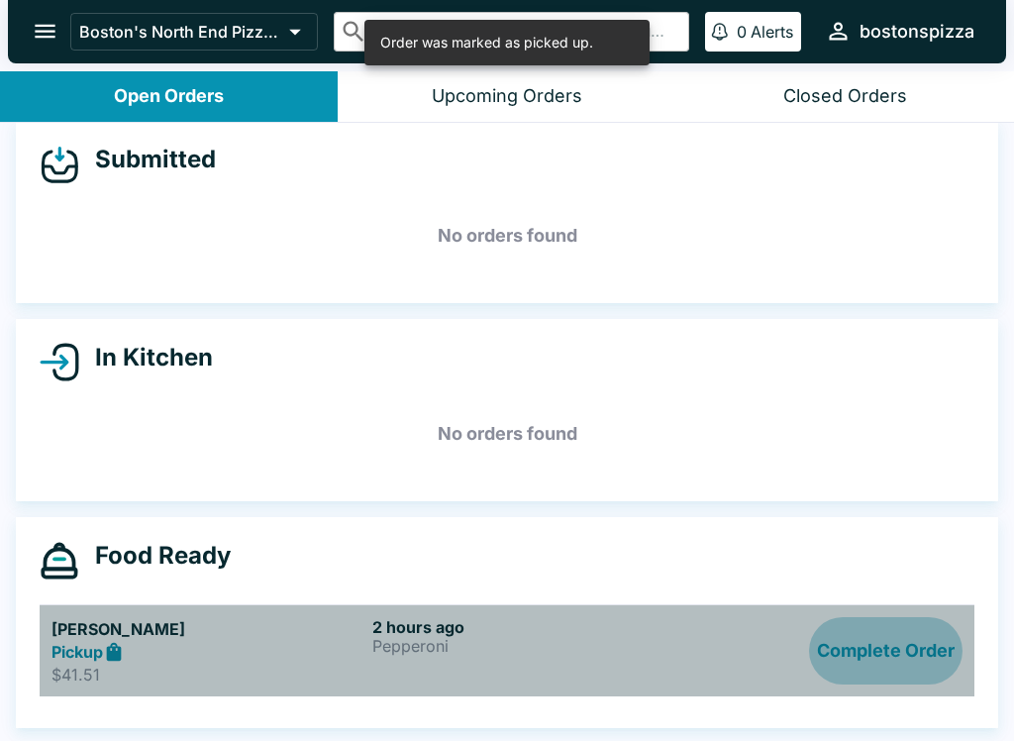 The width and height of the screenshot is (1014, 741). I want to click on h6: 2 hours ago, so click(529, 627).